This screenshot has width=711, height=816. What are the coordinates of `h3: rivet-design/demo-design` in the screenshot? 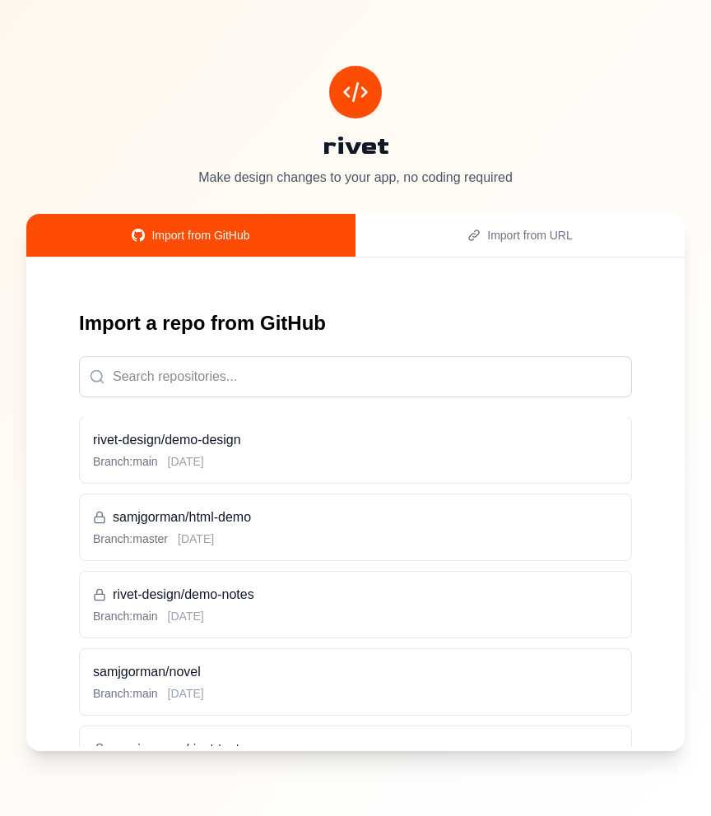 It's located at (355, 440).